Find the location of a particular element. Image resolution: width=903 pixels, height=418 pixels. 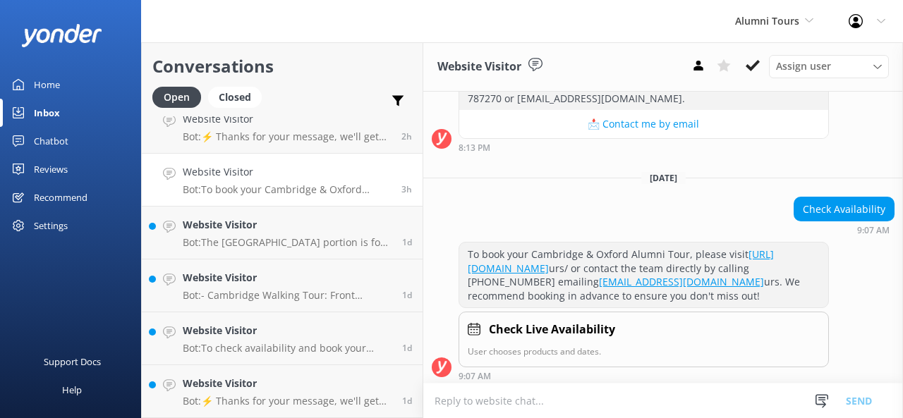

span: Assign user is located at coordinates (804, 66).